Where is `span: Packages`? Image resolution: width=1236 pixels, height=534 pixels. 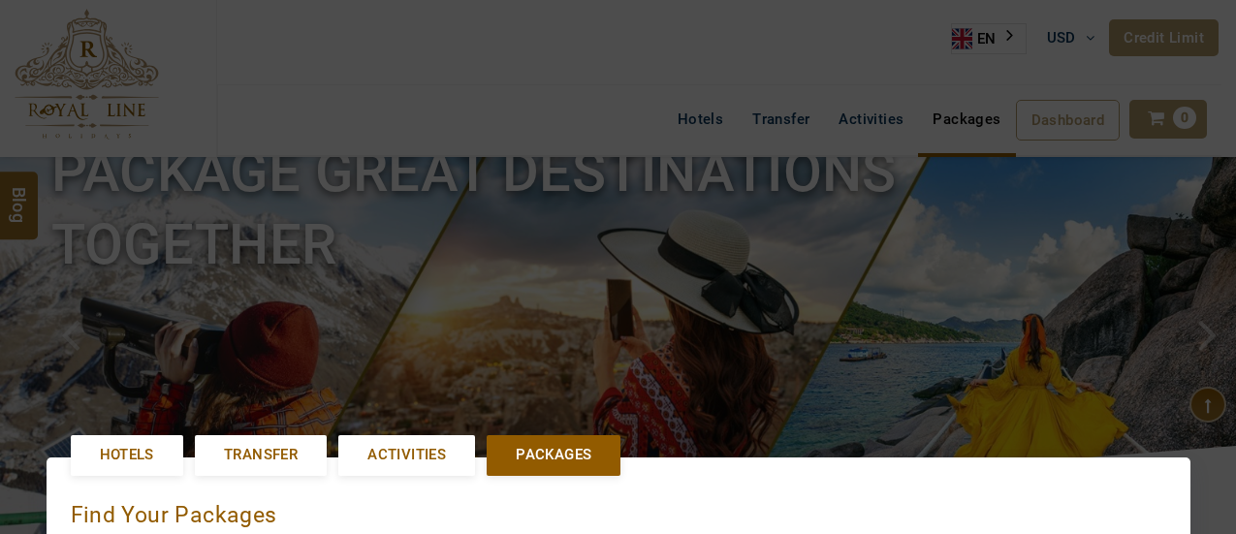
span: Packages is located at coordinates (554, 455).